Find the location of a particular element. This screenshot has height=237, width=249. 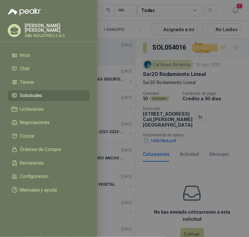

span: Remisiones is located at coordinates (32, 163).